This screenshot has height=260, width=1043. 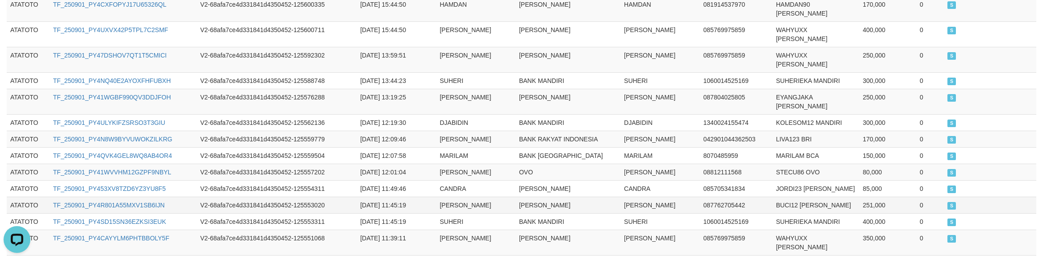 What do you see at coordinates (276, 101) in the screenshot?
I see `td: V2-68afa7ce4d331841d4350452-125576288` at bounding box center [276, 101].